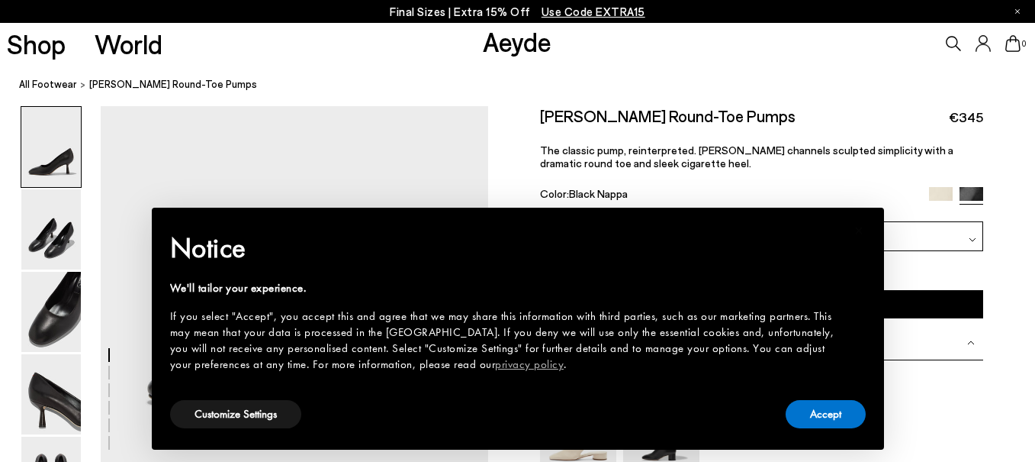 The height and width of the screenshot is (462, 1035). Describe the element at coordinates (128, 43) in the screenshot. I see `a: World` at that location.